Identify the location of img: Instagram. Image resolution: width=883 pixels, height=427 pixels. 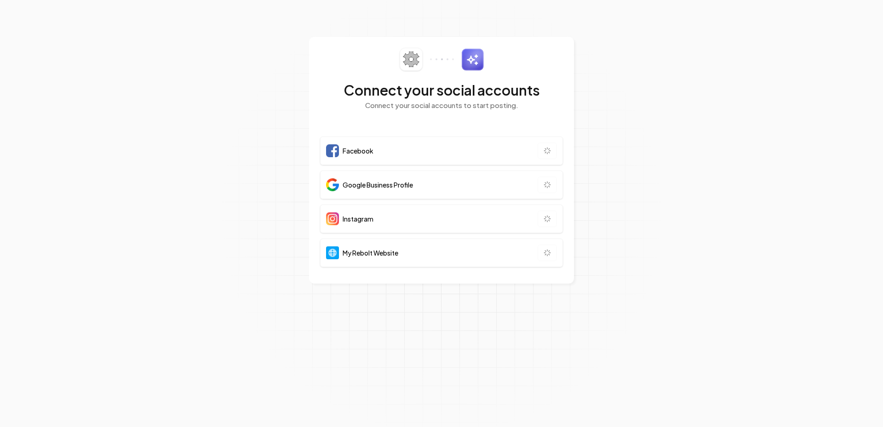
(332, 219).